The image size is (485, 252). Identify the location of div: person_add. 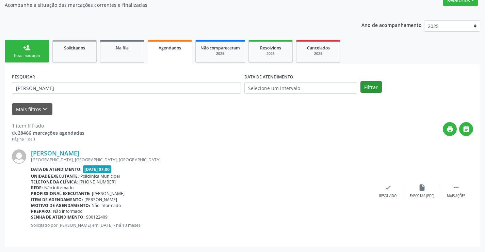
(27, 48).